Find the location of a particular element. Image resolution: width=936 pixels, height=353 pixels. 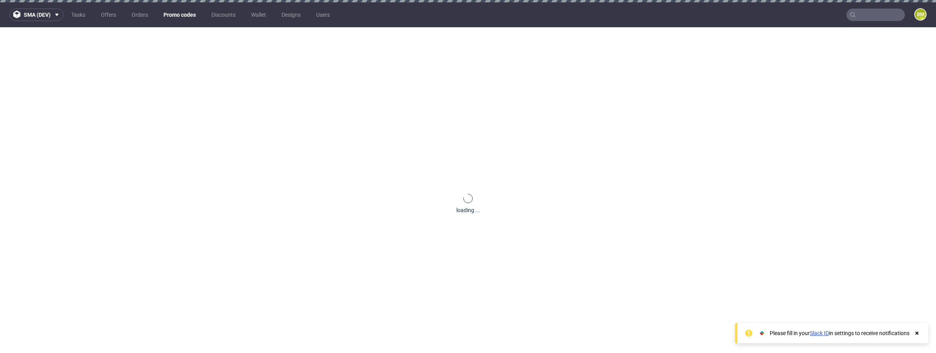

span: sma (dev) is located at coordinates (37, 15).